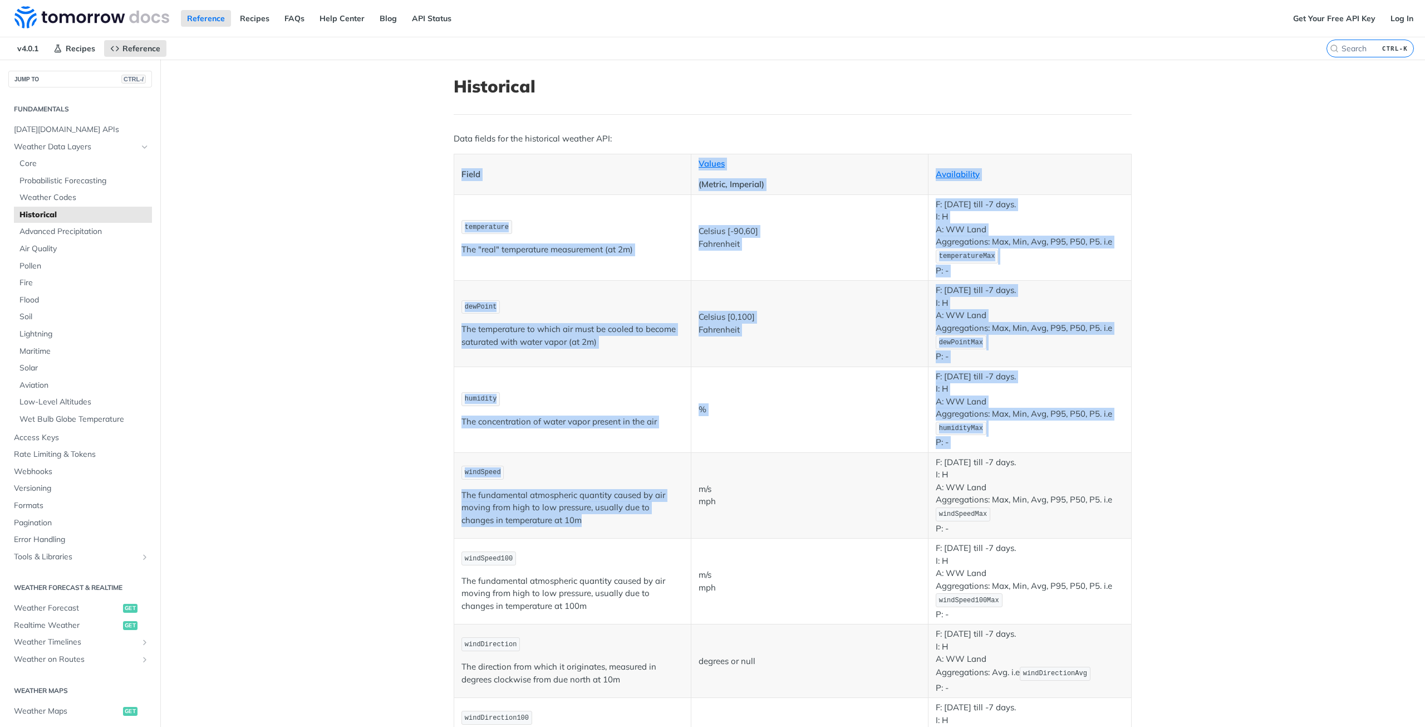  I want to click on span: Weather Forecast, so click(67, 608).